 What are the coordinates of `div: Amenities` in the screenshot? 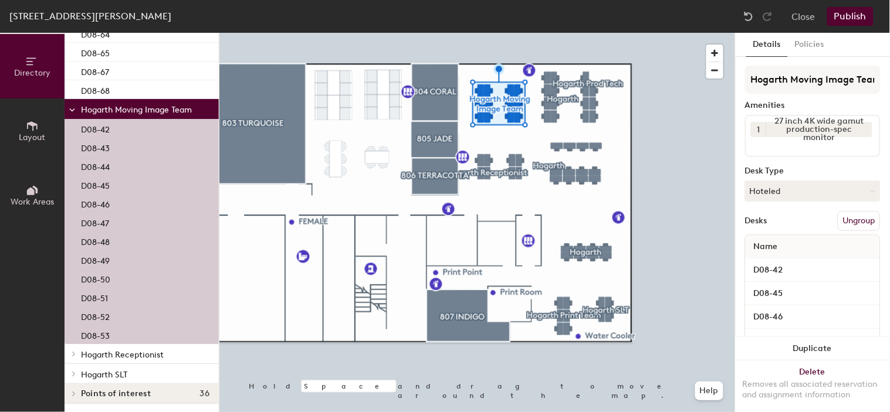 It's located at (812, 106).